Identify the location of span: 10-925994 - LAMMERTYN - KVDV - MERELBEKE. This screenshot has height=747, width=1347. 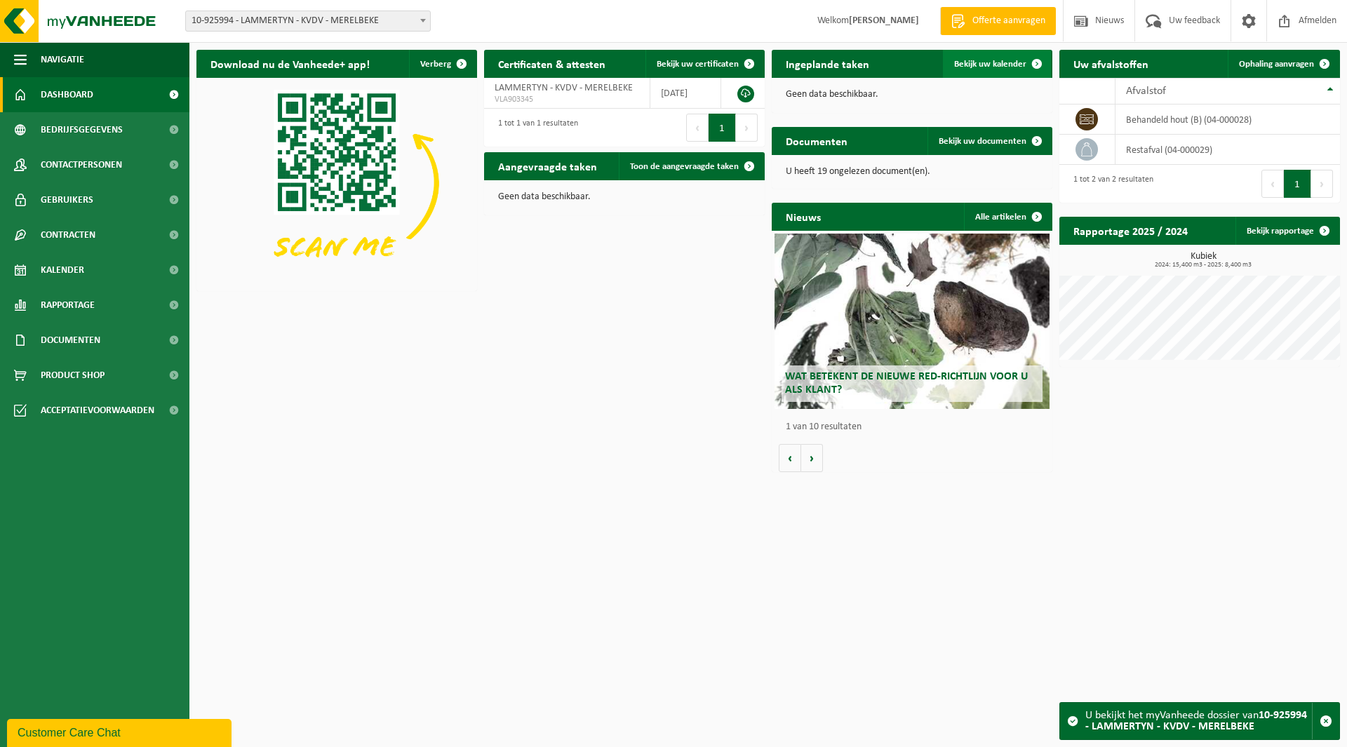
(308, 21).